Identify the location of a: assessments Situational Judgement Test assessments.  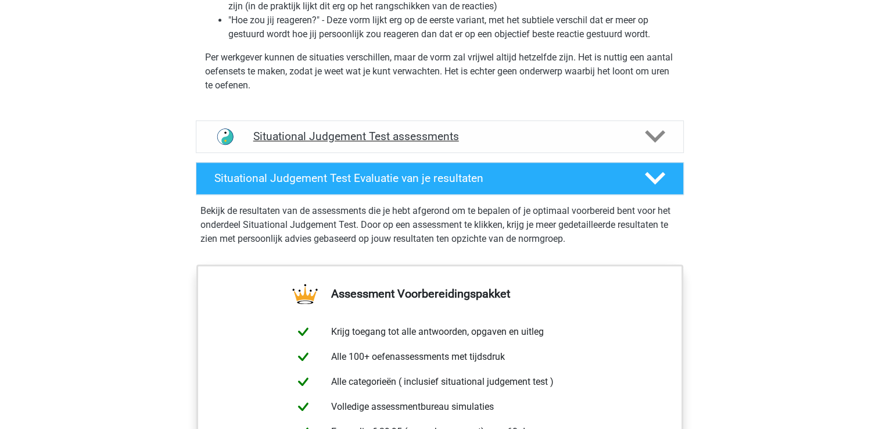
(440, 136).